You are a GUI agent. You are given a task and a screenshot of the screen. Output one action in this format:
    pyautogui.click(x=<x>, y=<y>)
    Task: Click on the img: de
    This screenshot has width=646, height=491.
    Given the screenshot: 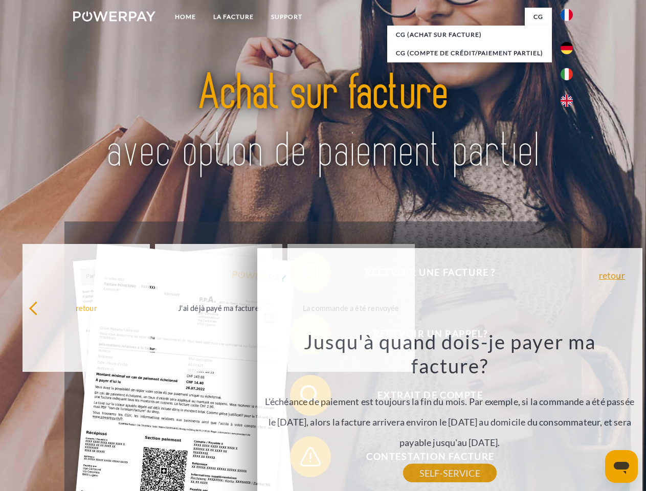 What is the action you would take?
    pyautogui.click(x=567, y=48)
    